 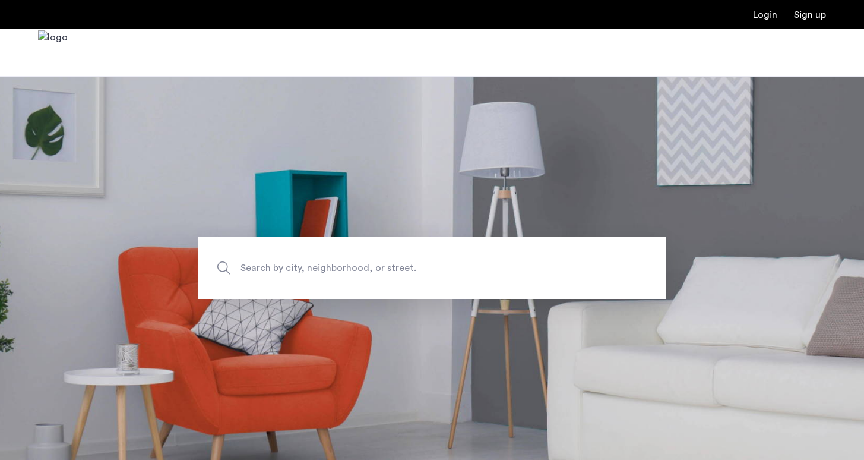 I want to click on a: Login, so click(x=765, y=15).